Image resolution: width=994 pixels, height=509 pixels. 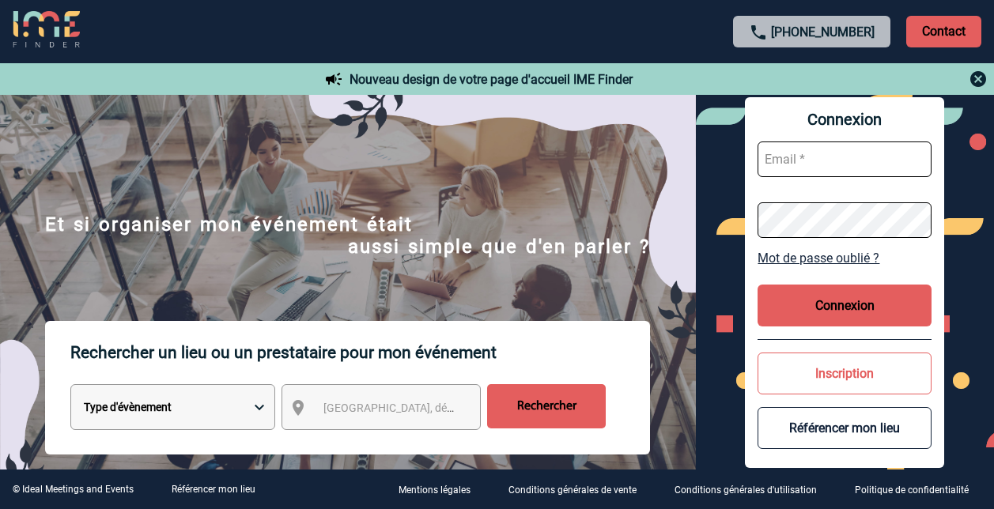 I want to click on a: Conditions générales de vente, so click(x=579, y=490).